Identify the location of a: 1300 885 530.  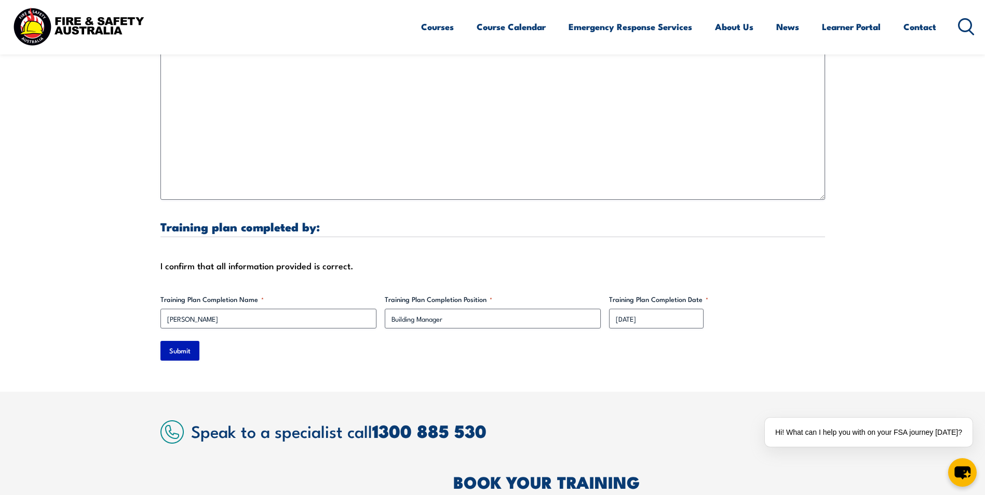
(429, 430).